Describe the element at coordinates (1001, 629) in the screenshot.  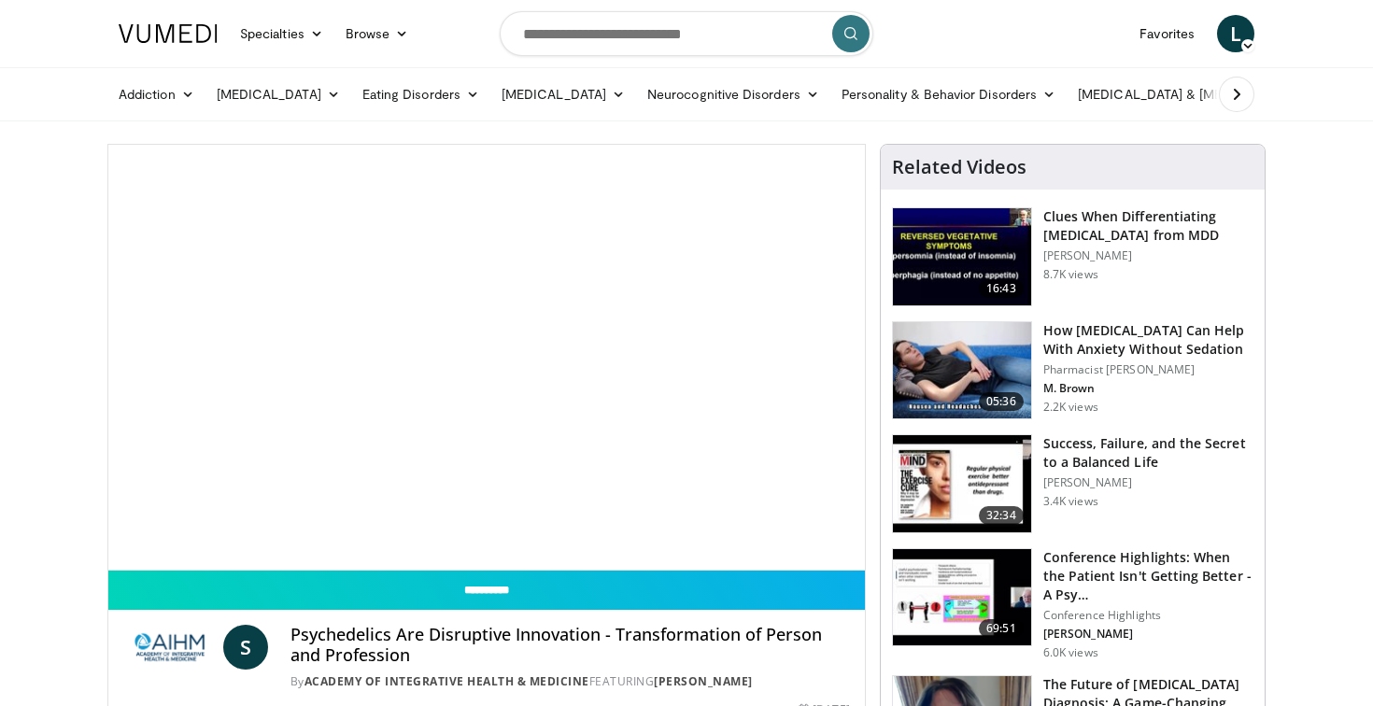
I see `span: 69:51` at that location.